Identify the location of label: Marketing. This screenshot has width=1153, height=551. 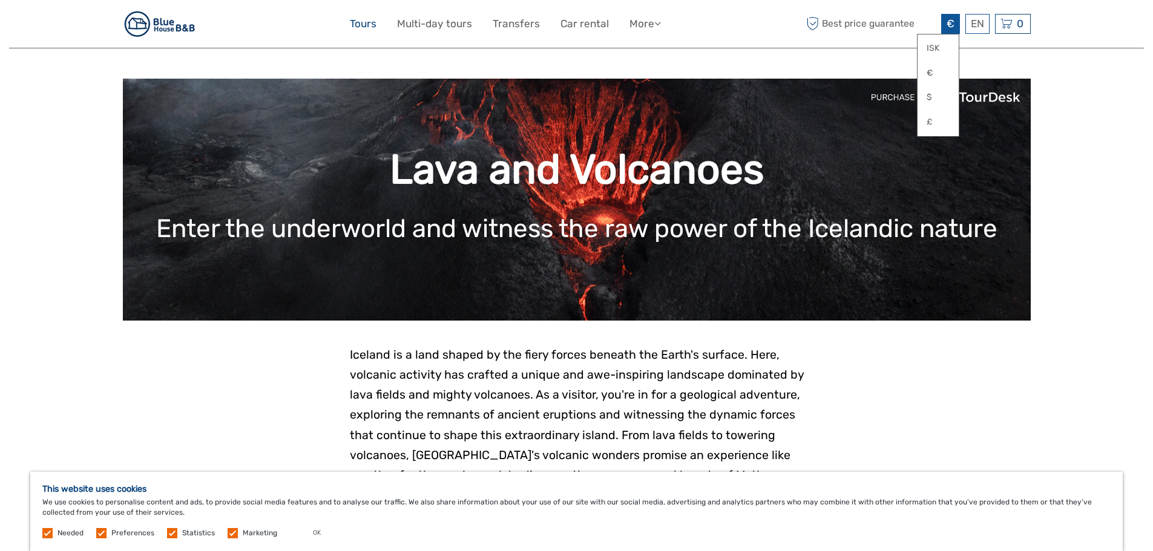
(260, 533).